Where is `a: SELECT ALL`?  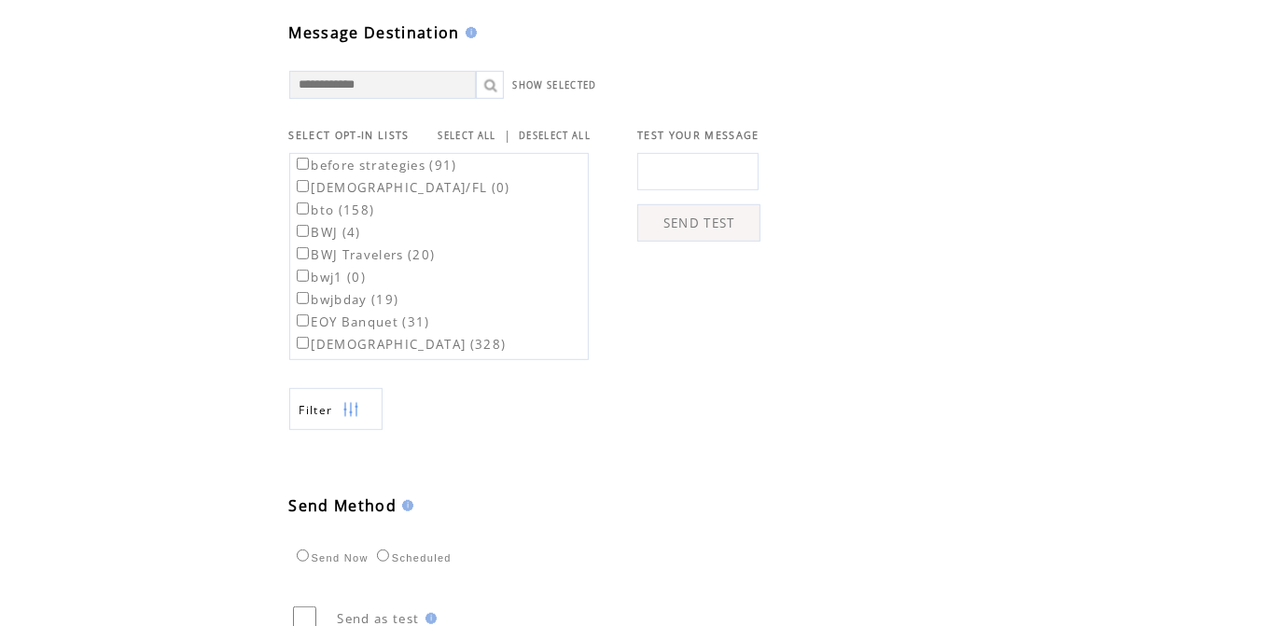 a: SELECT ALL is located at coordinates (467, 135).